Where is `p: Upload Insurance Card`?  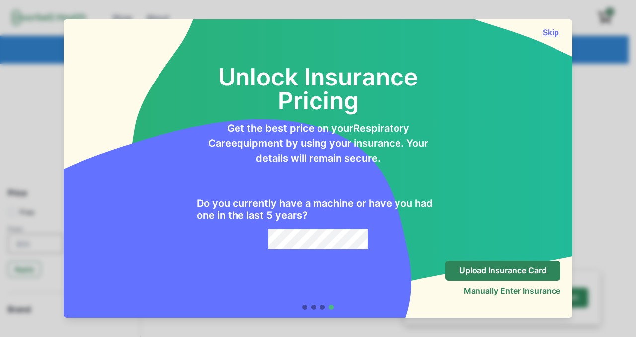 p: Upload Insurance Card is located at coordinates (503, 270).